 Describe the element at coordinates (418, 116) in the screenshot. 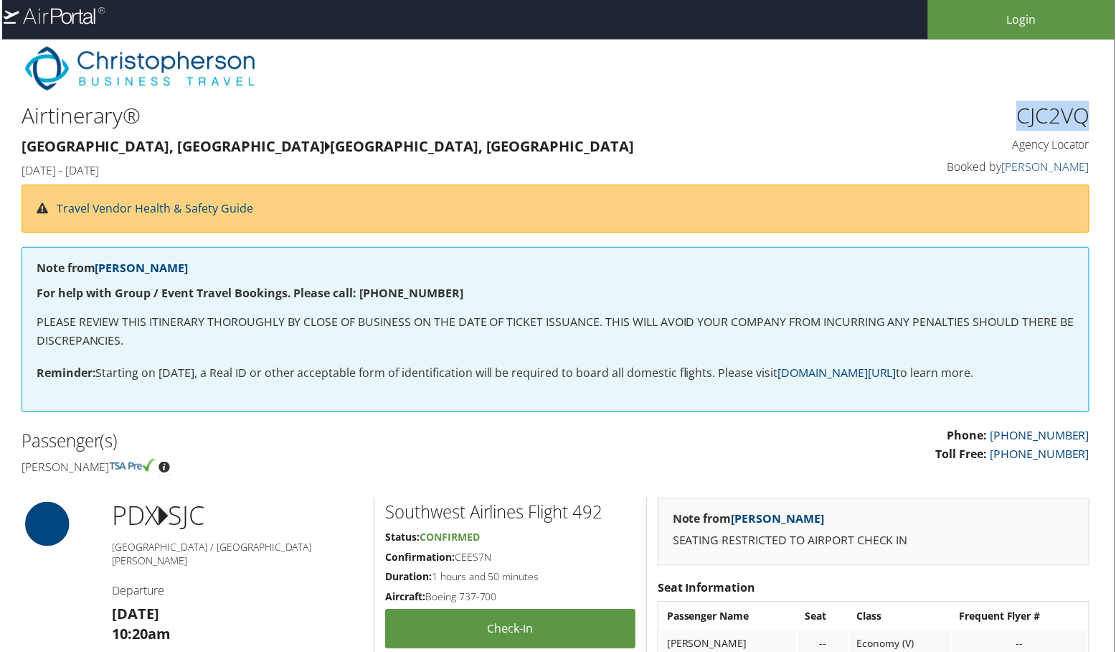

I see `h1: Airtinerary®` at that location.